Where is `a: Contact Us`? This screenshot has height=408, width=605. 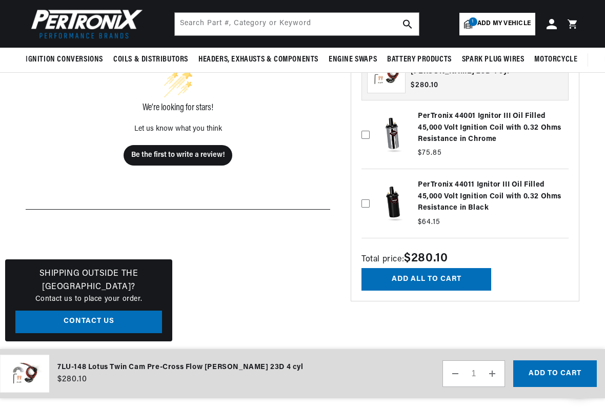 a: Contact Us is located at coordinates (89, 322).